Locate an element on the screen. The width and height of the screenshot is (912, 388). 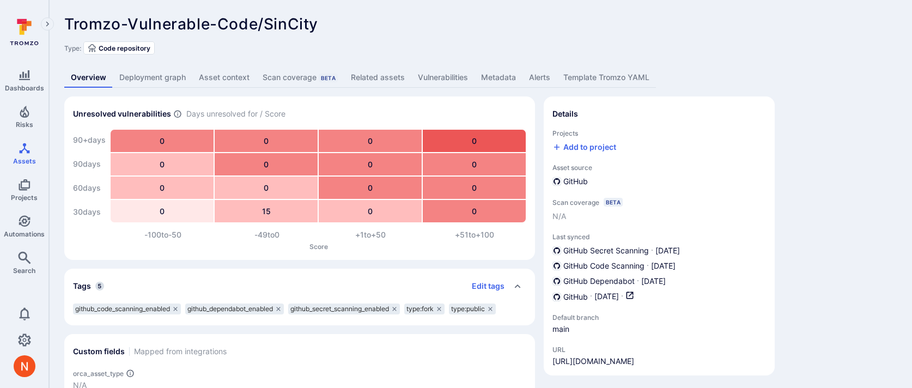
div: Asset tabs is located at coordinates (481, 77).